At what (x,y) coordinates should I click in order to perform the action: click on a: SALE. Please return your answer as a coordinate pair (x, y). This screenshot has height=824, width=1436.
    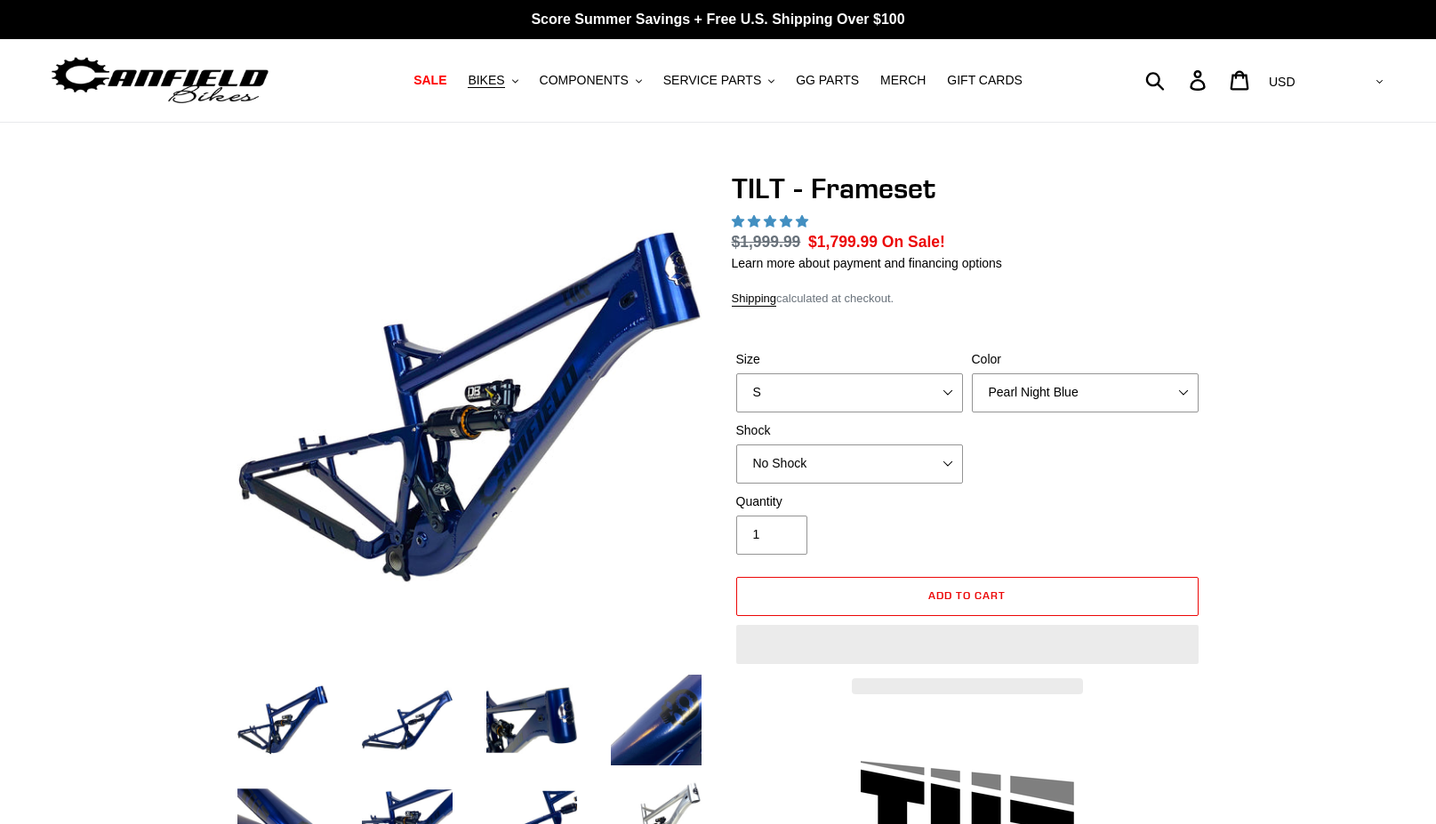
    Looking at the image, I should click on (429, 80).